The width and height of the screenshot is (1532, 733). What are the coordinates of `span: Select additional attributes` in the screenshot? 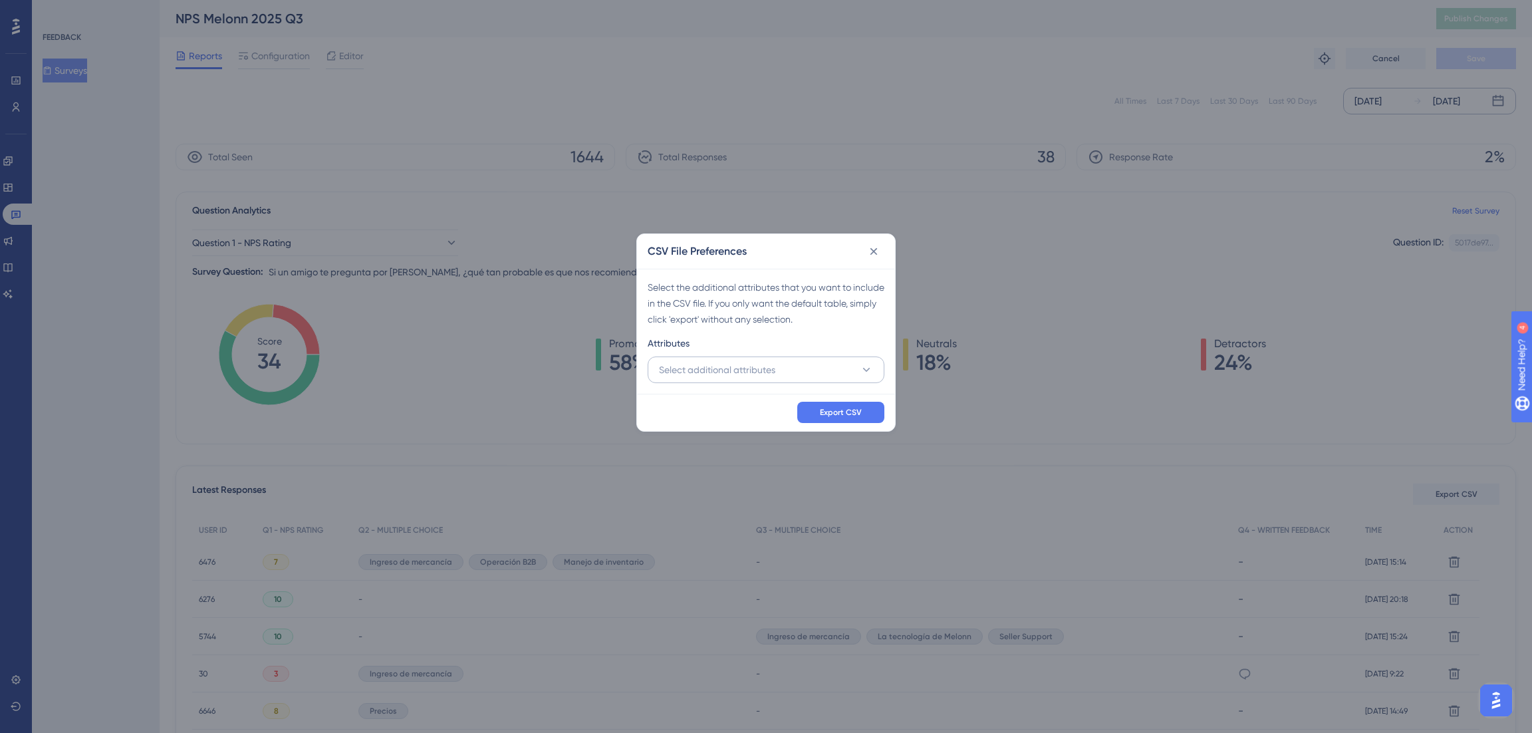 It's located at (717, 370).